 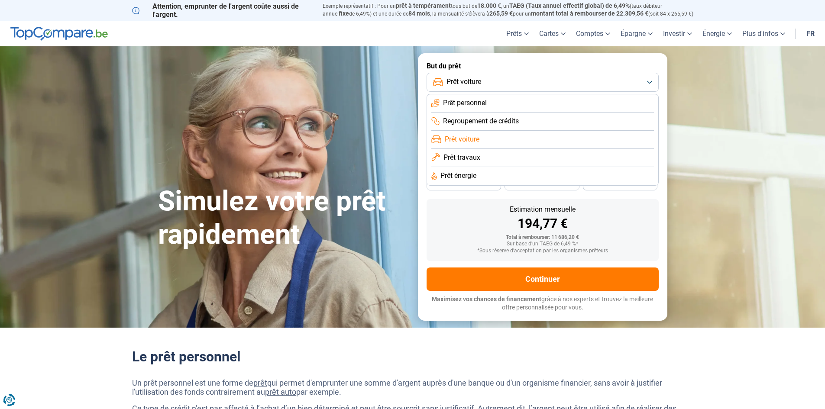 What do you see at coordinates (458, 176) in the screenshot?
I see `span: Prêt énergie` at bounding box center [458, 176].